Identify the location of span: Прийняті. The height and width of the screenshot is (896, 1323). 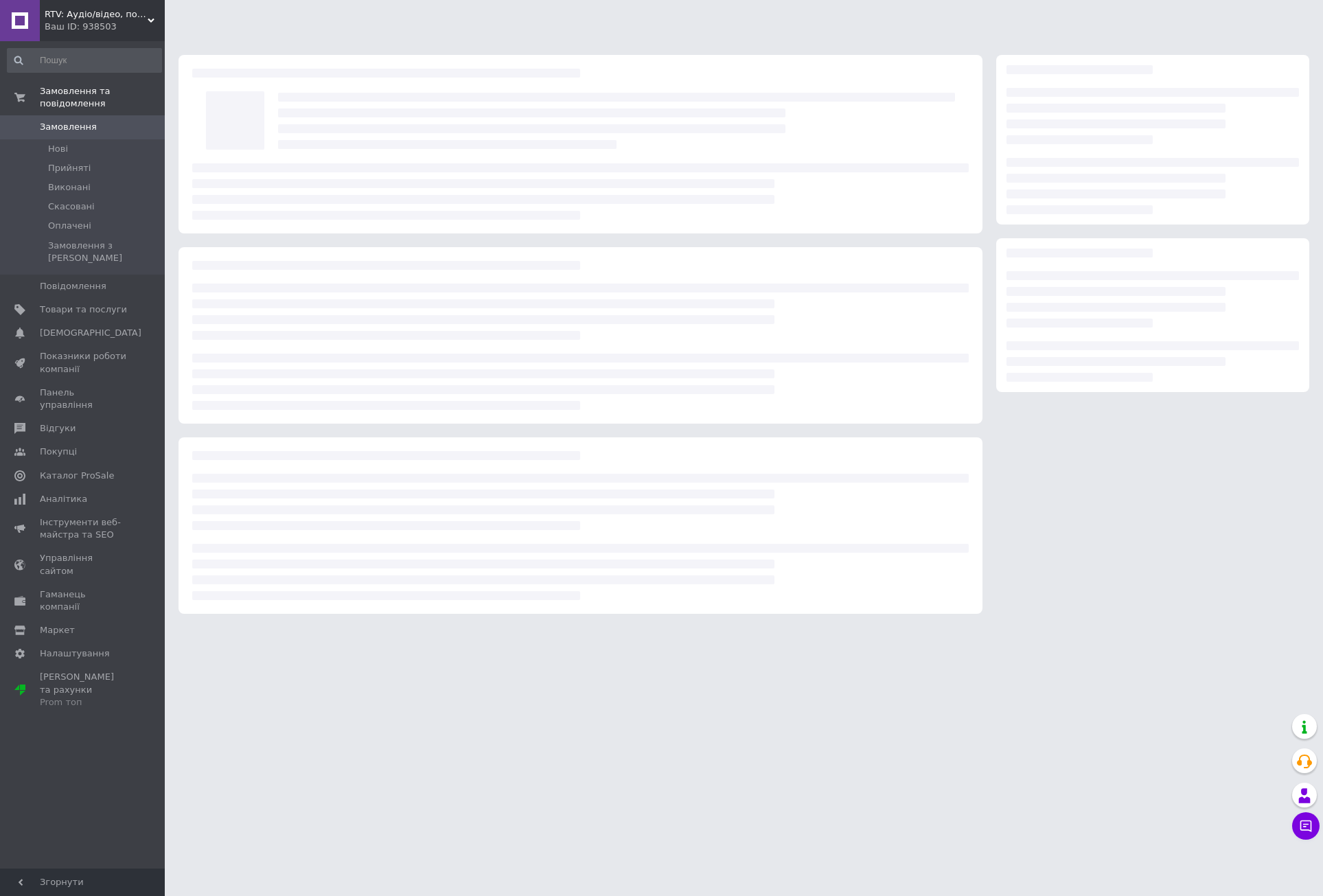
(69, 169).